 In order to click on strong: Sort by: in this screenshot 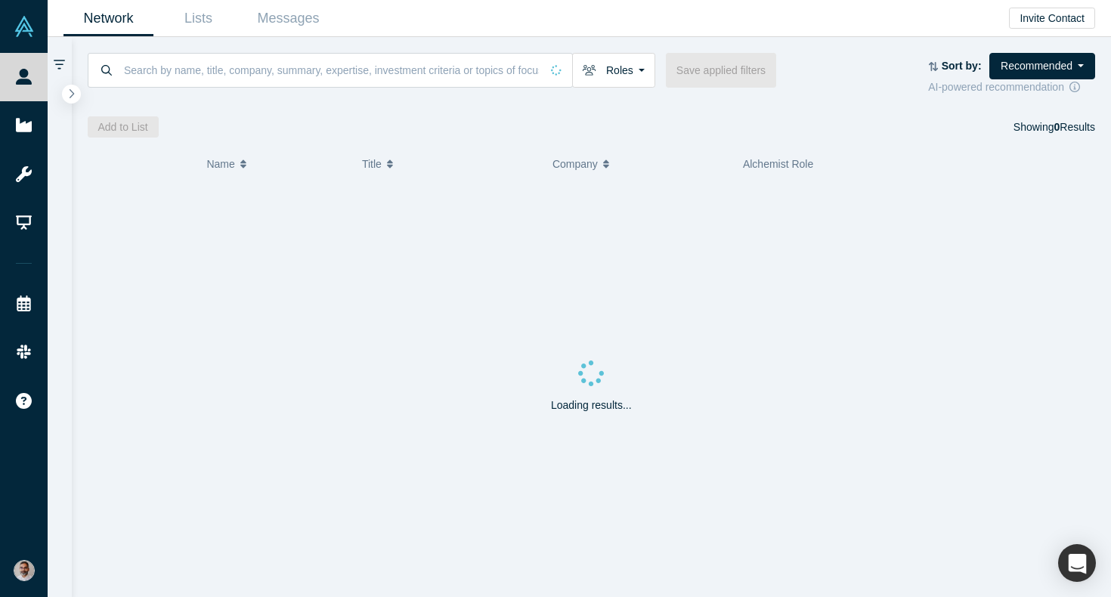, I will do `click(961, 66)`.